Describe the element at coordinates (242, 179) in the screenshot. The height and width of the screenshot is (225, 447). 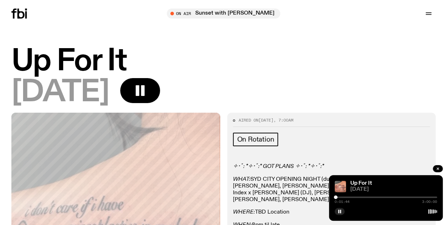
I see `em: WHAT:` at that location.